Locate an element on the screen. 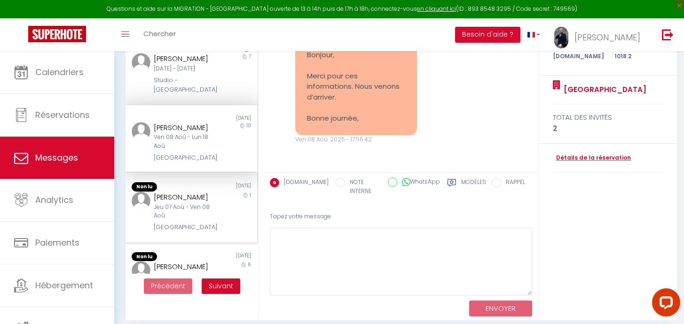 The height and width of the screenshot is (324, 684). div: 2 is located at coordinates (608, 129).